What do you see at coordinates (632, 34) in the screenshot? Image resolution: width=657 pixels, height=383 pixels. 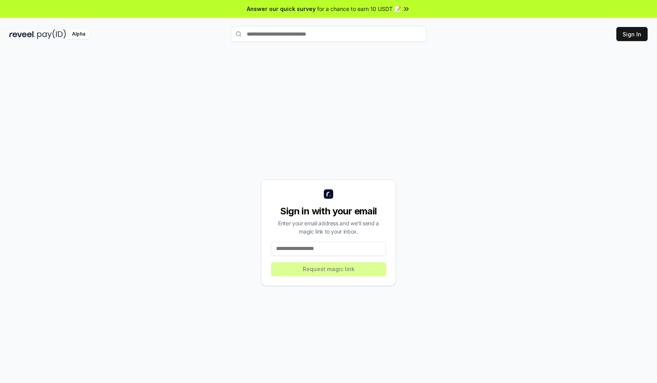 I see `button: Sign In` at bounding box center [632, 34].